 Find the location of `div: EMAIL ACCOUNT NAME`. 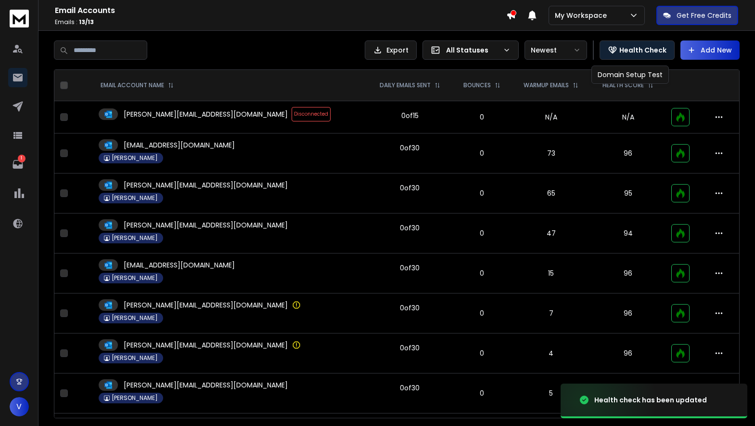

div: EMAIL ACCOUNT NAME is located at coordinates (137, 85).